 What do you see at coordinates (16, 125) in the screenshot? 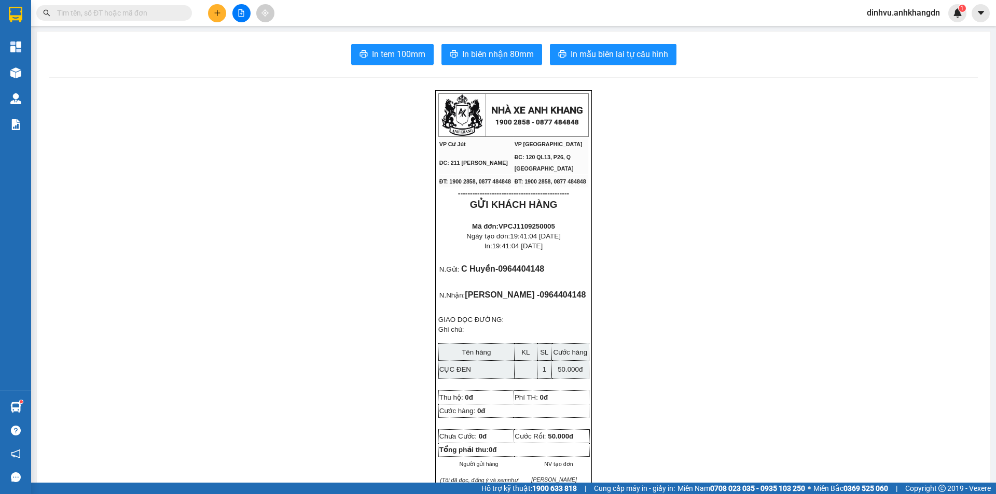
I see `img: solution-icon` at bounding box center [16, 125].